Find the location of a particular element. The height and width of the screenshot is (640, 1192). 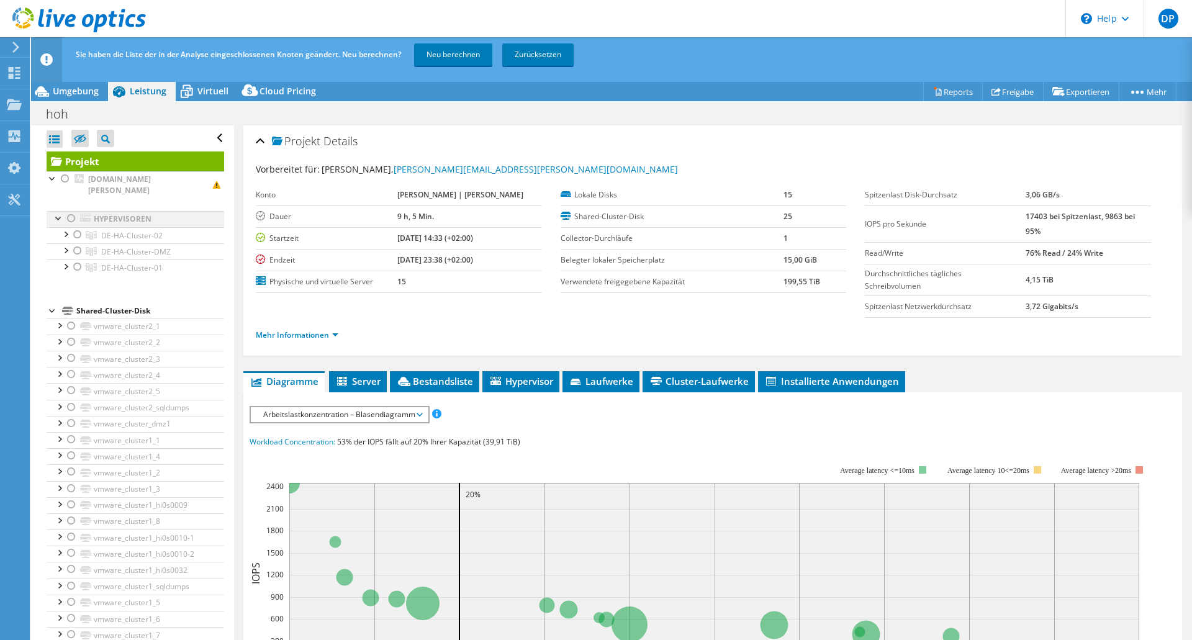

svg: \n is located at coordinates (1087, 19).